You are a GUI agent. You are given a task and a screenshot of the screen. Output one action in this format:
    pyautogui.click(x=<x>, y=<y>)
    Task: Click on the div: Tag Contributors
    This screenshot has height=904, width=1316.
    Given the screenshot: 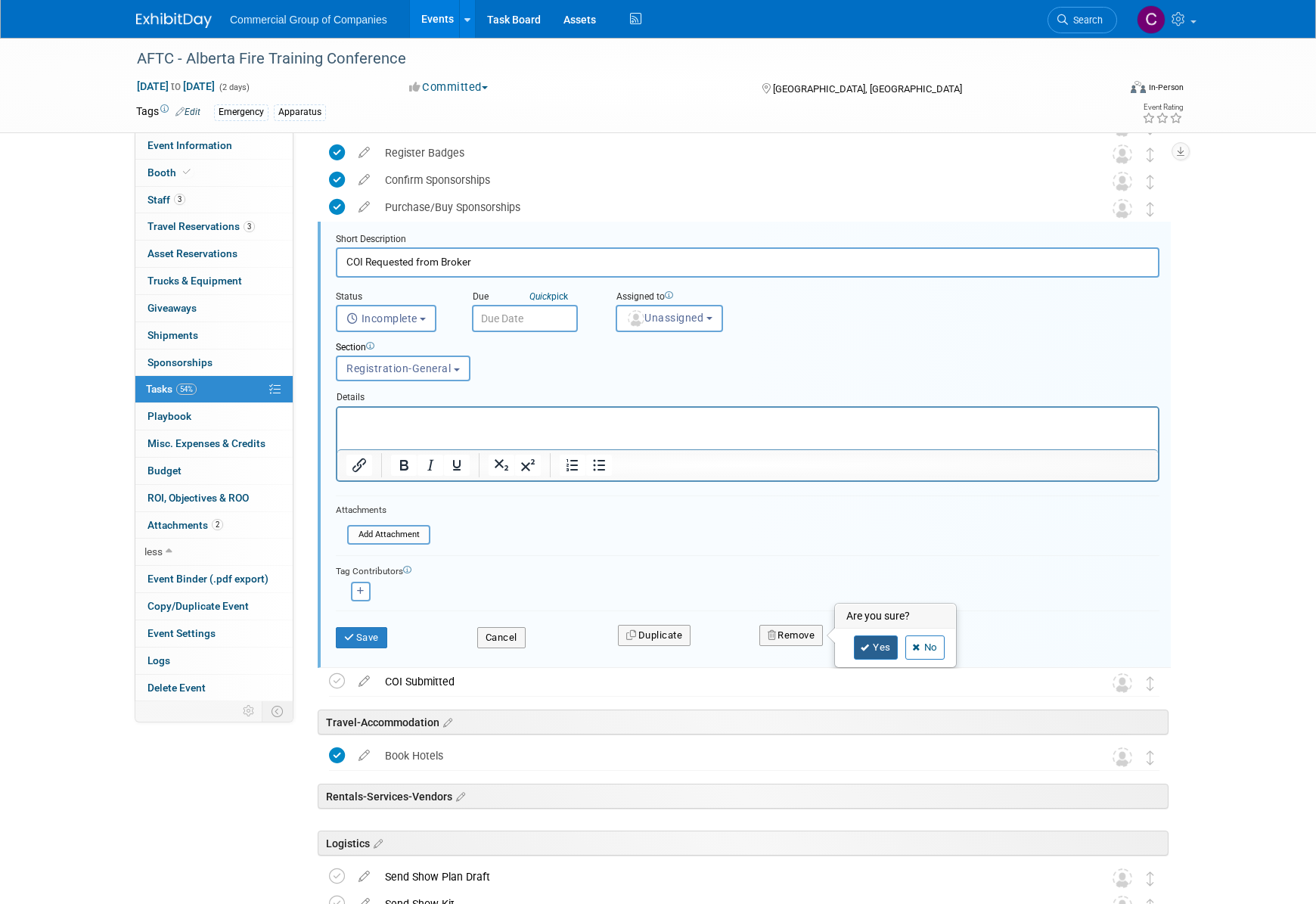 What is the action you would take?
    pyautogui.click(x=748, y=569)
    